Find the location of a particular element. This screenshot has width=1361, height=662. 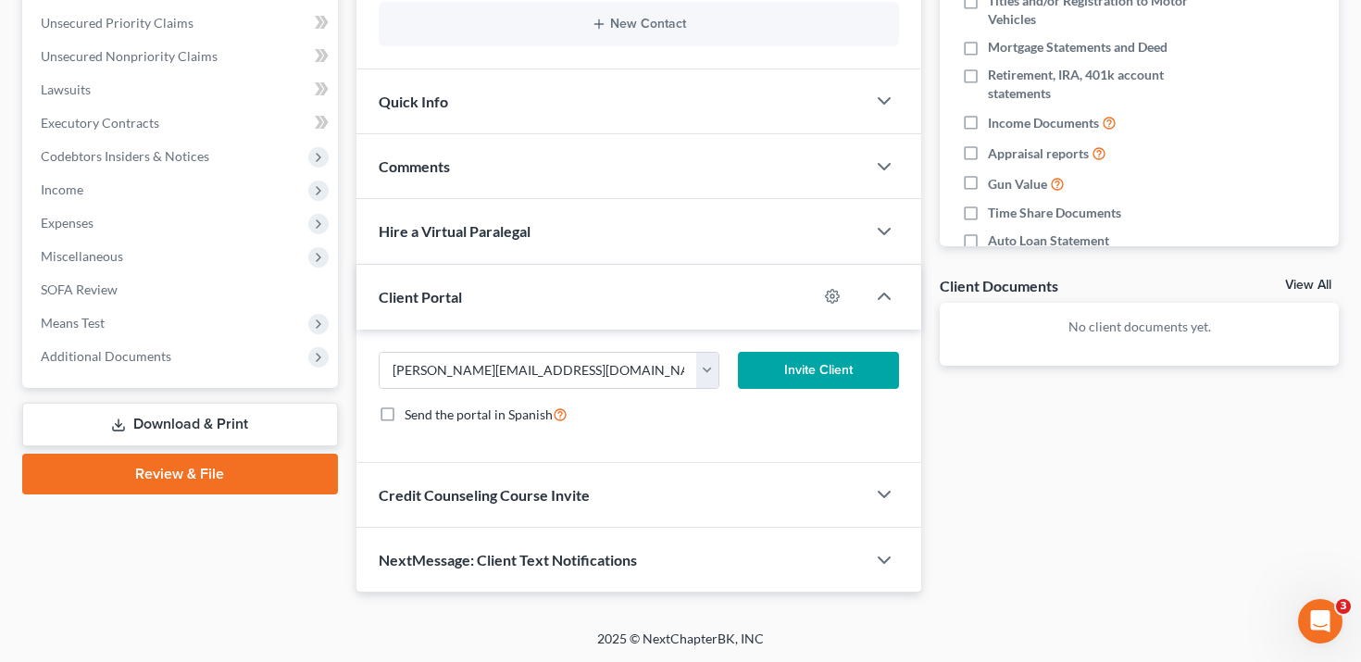

span: Mortgage Statements and Deed is located at coordinates (1078, 47).